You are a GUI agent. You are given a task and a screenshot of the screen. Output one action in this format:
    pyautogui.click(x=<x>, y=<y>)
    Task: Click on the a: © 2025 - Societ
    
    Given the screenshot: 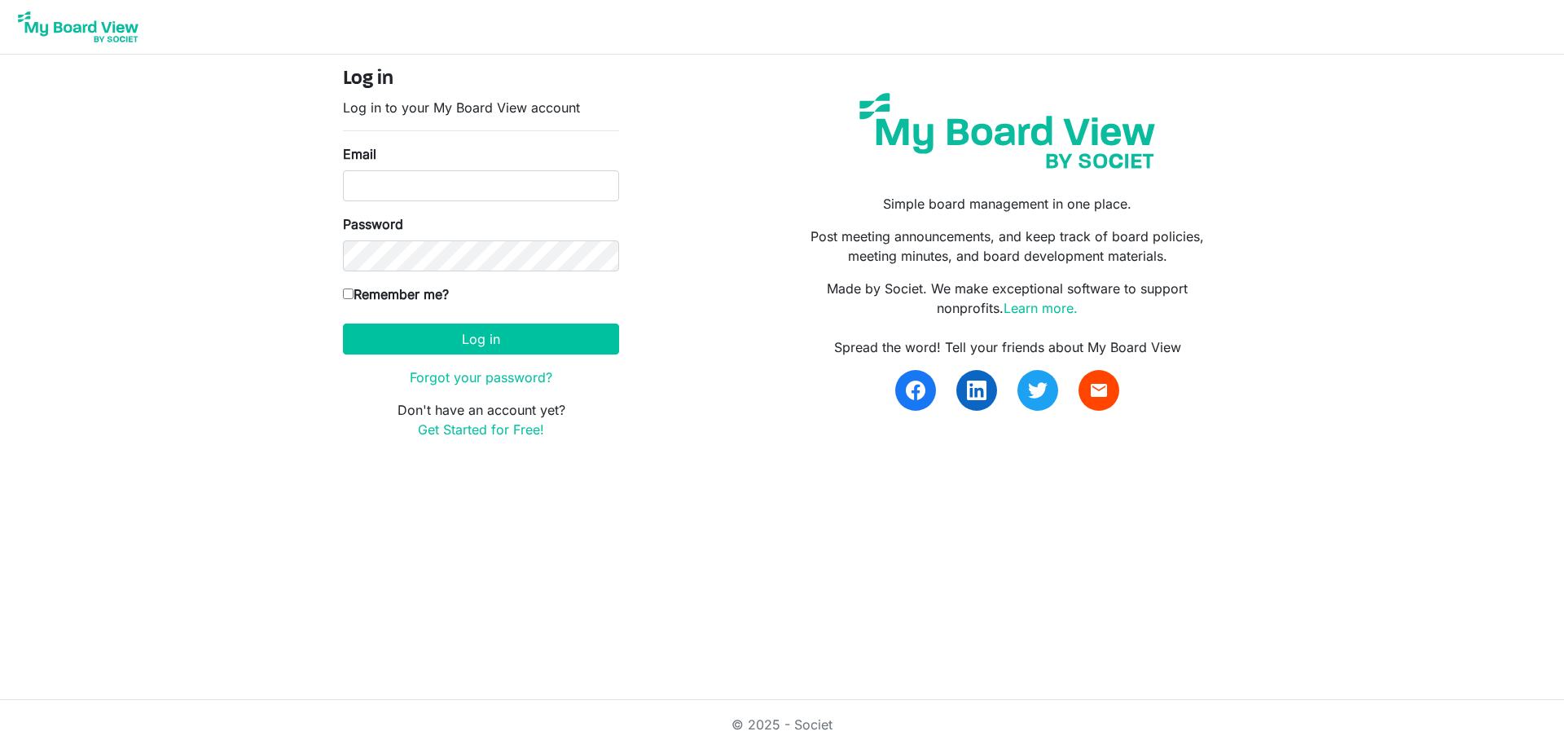 What is the action you would take?
    pyautogui.click(x=782, y=724)
    